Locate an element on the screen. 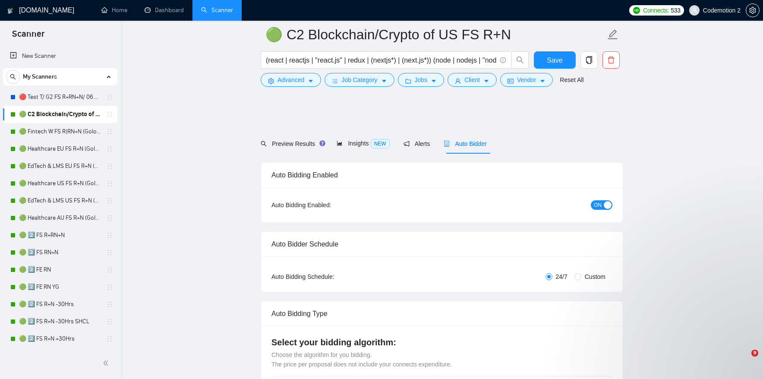  a: 🟢 2️⃣ FS R+N +30Hrs is located at coordinates (60, 339).